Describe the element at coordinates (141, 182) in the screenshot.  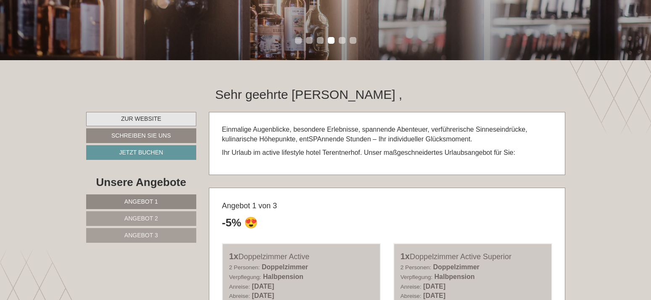
I see `div: Unsere Angebote` at that location.